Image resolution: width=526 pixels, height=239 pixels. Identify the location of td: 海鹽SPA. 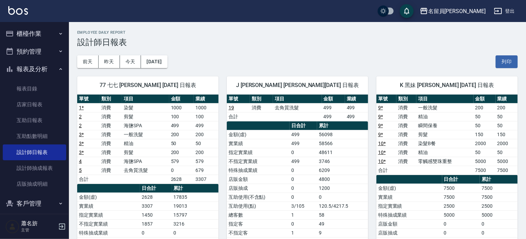
(145, 126).